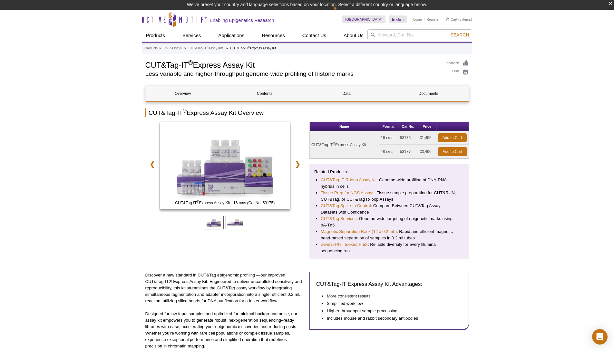  What do you see at coordinates (389, 235) in the screenshot?
I see `li: : Rapid and efficient magnetic bead-based separation of samples in 0.2 ml tubes` at bounding box center [389, 235].